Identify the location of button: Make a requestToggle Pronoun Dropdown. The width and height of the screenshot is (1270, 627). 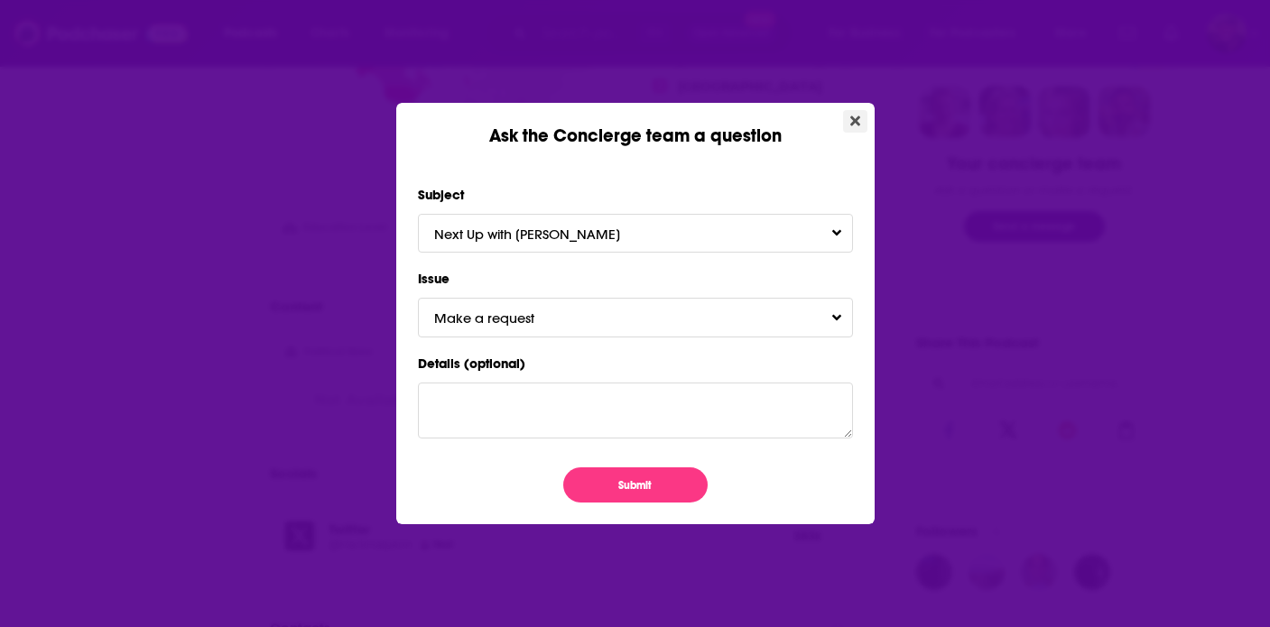
(635, 317).